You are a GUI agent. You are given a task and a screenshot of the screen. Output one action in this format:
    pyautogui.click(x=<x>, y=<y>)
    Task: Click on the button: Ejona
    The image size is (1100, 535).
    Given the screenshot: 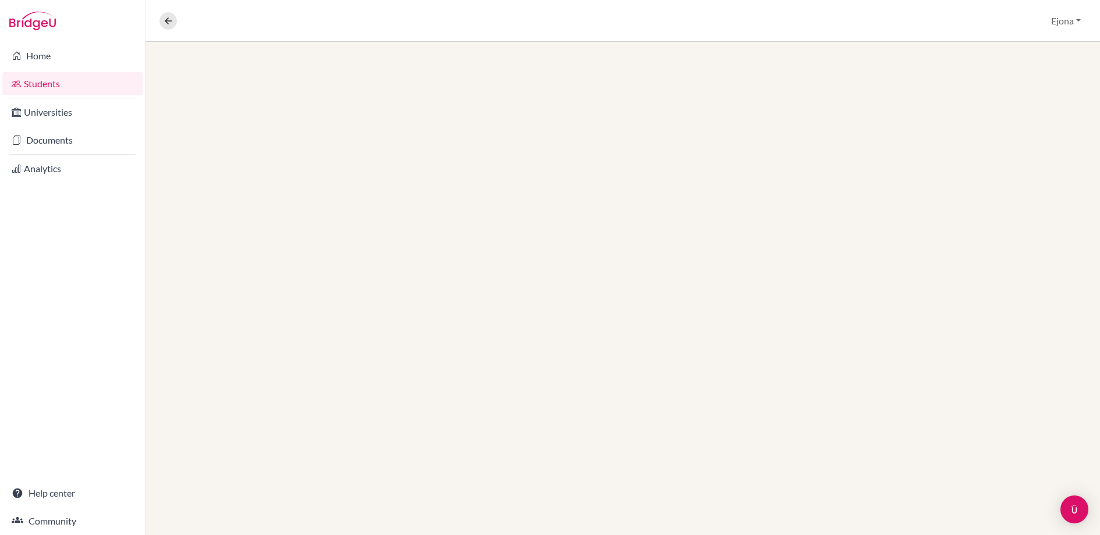 What is the action you would take?
    pyautogui.click(x=1065, y=21)
    